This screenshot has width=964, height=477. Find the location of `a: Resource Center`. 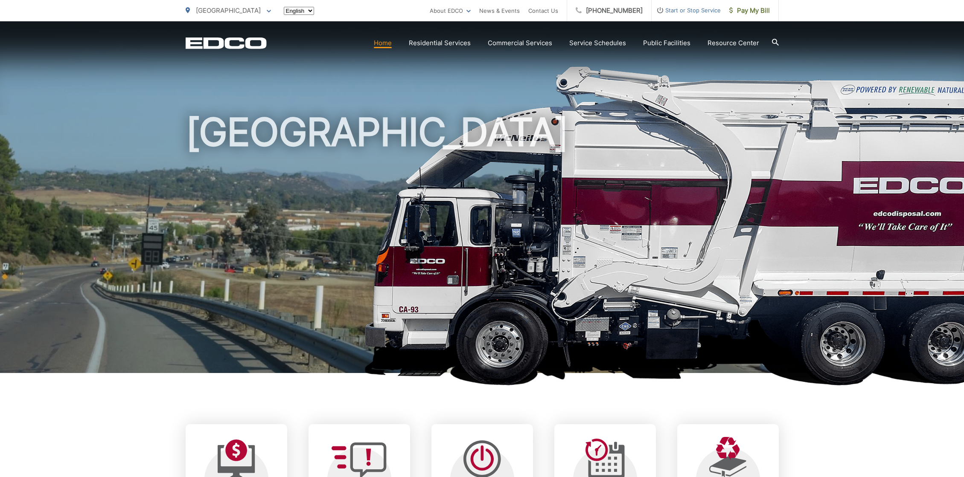

a: Resource Center is located at coordinates (733, 43).